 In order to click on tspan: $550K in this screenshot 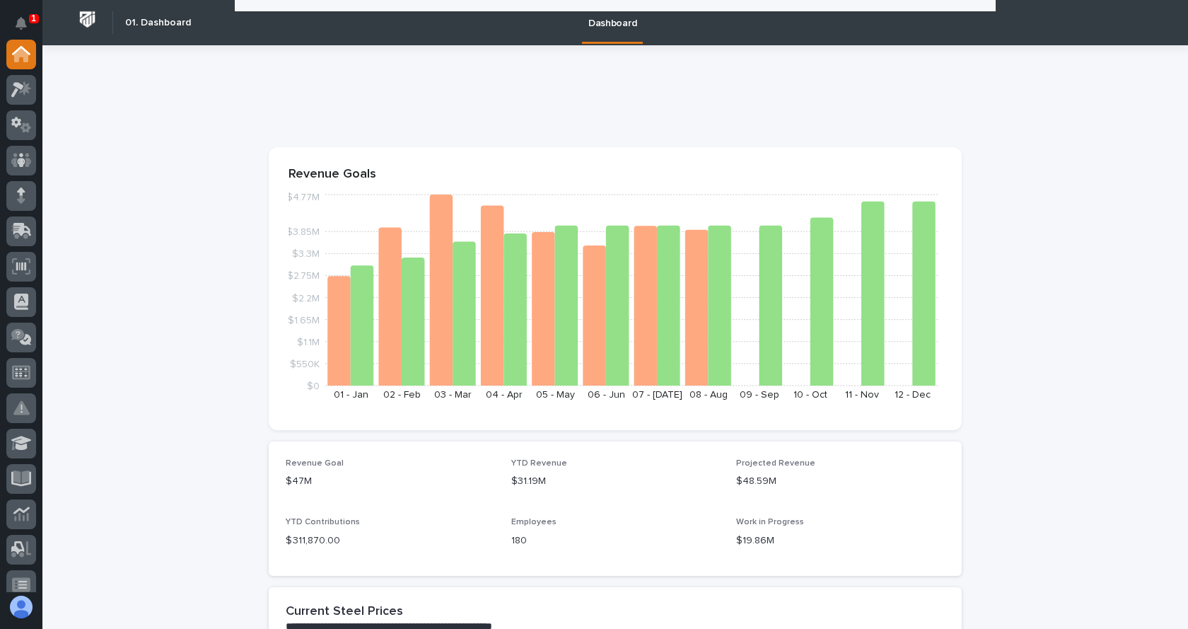, I will do `click(305, 364)`.